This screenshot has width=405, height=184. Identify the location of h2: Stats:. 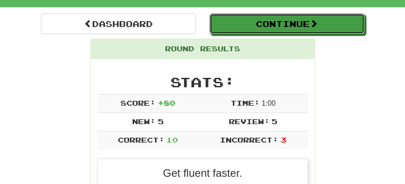
(202, 82).